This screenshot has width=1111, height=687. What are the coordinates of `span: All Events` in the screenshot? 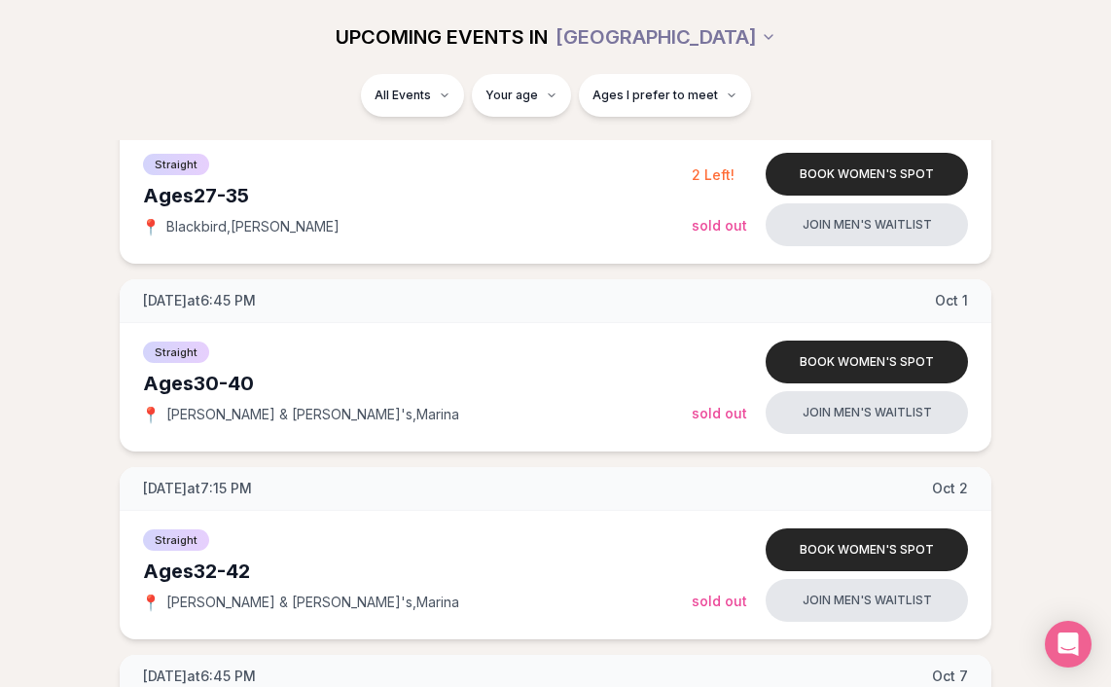 It's located at (403, 95).